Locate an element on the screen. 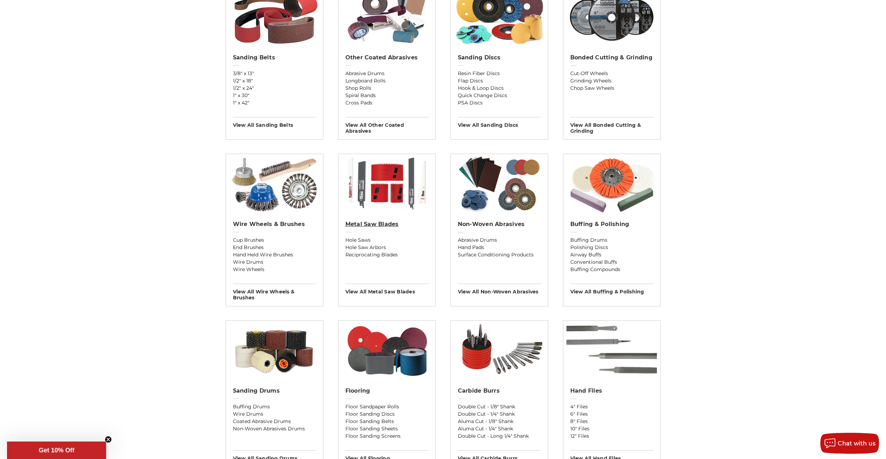  a: Aluma Cut - 1/4" Shank is located at coordinates (500, 429).